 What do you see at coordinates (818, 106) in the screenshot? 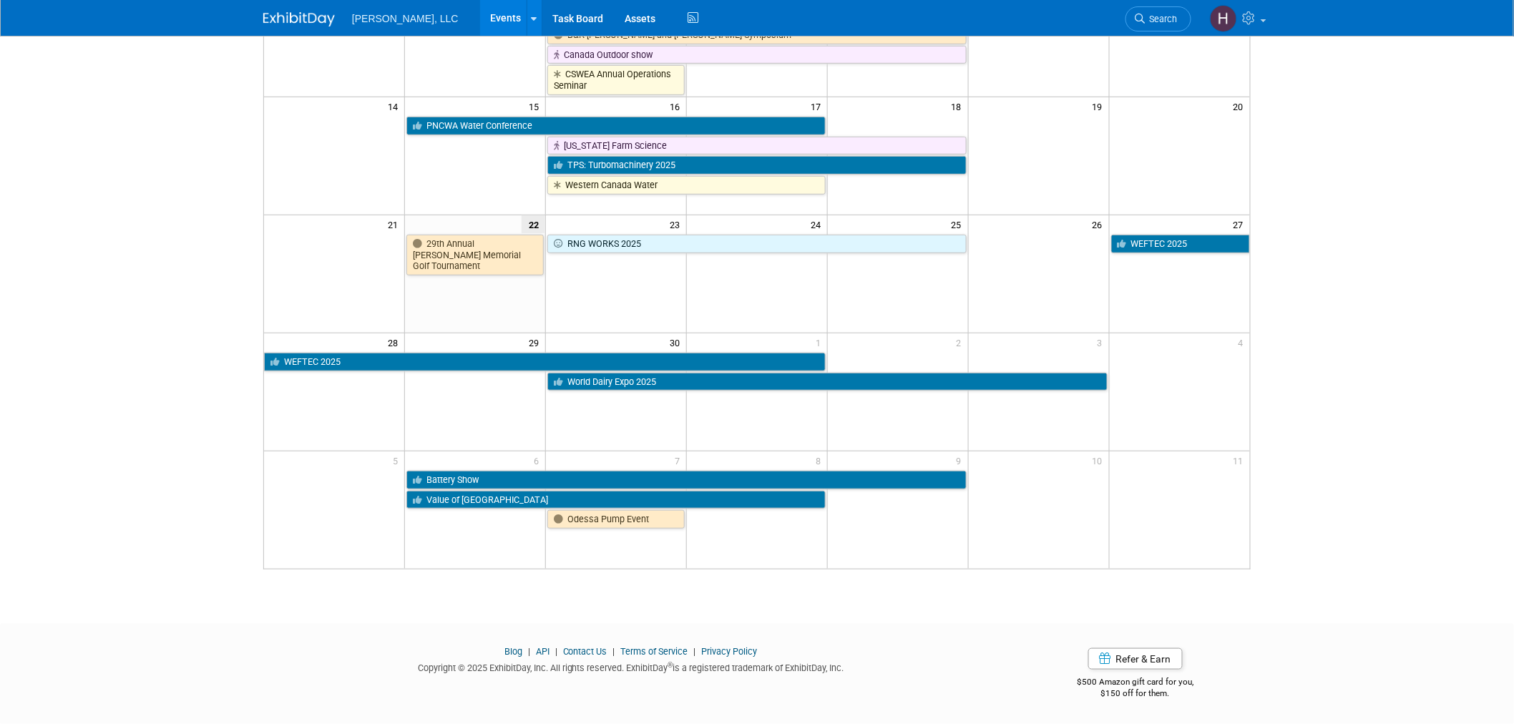
I see `span: 17` at bounding box center [818, 106].